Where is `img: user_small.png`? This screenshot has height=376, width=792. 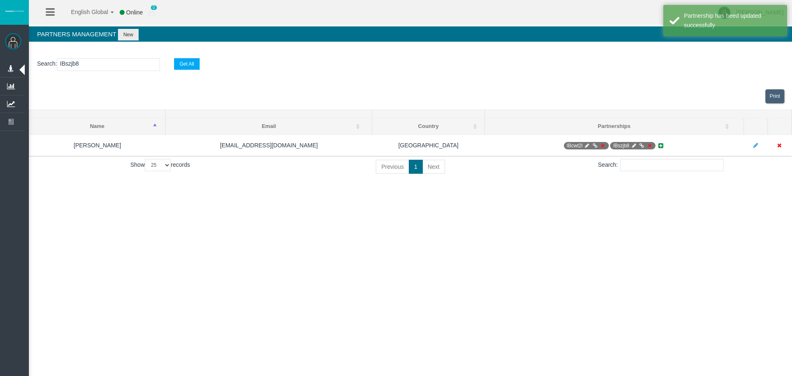 img: user_small.png is located at coordinates (152, 13).